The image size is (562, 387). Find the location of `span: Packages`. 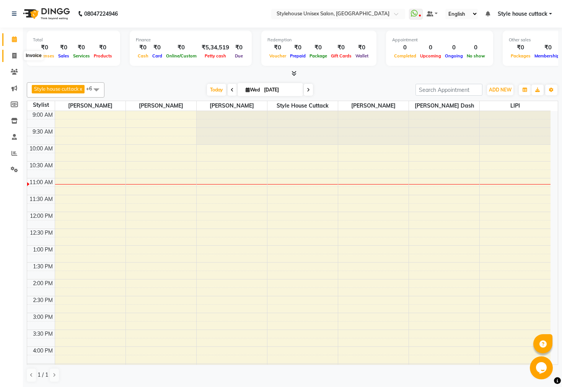

span: Packages is located at coordinates (521, 56).